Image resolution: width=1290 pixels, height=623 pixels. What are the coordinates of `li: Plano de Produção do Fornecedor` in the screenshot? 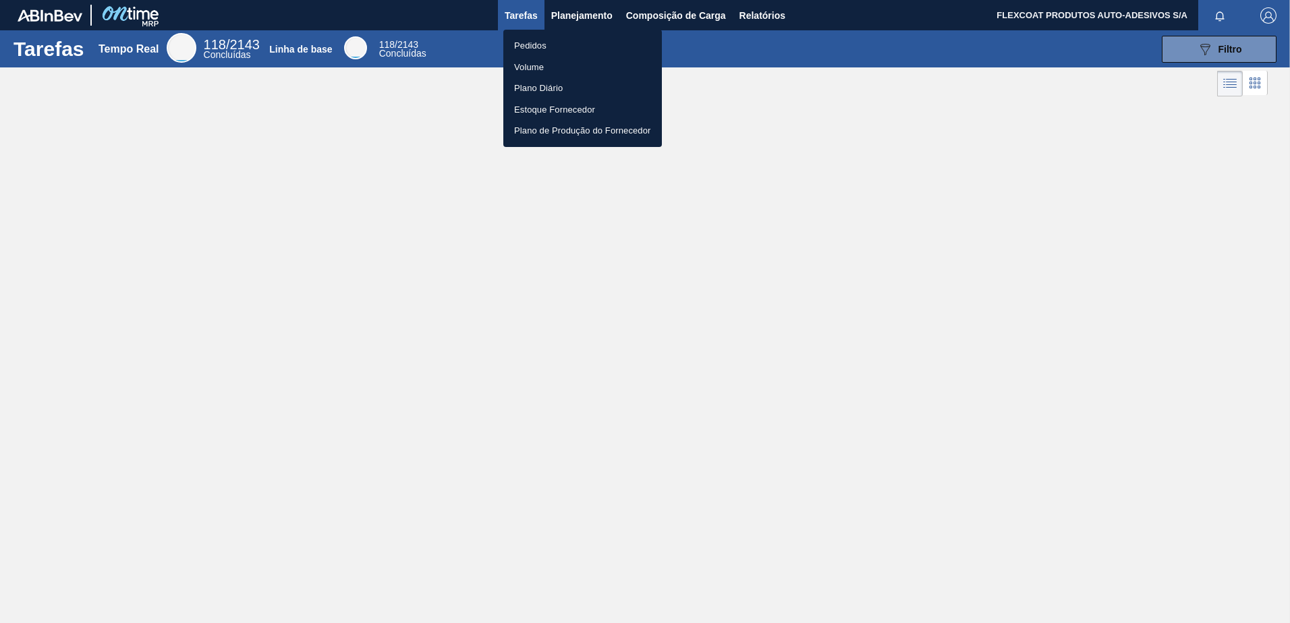 It's located at (582, 131).